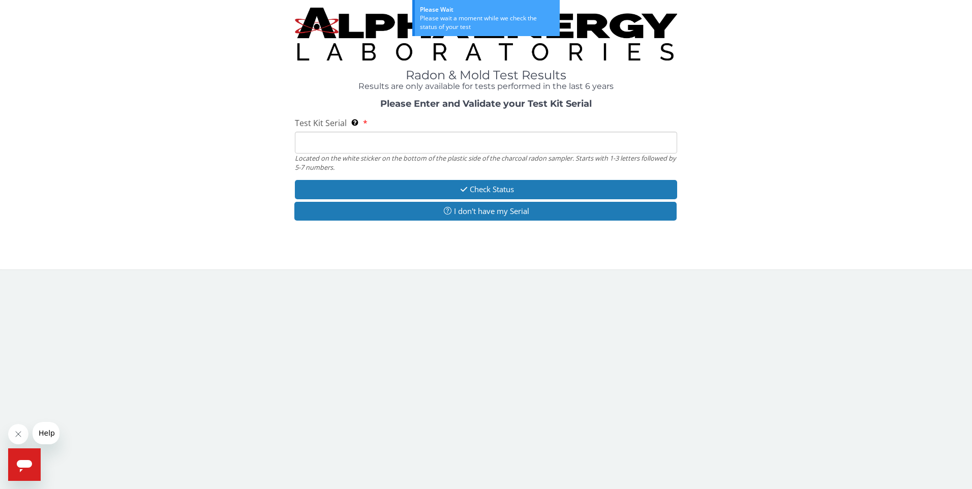  Describe the element at coordinates (486, 163) in the screenshot. I see `div: Located on the white sticker on the bottom of the plastic side of the charcoal radon sampler. Sta...` at that location.